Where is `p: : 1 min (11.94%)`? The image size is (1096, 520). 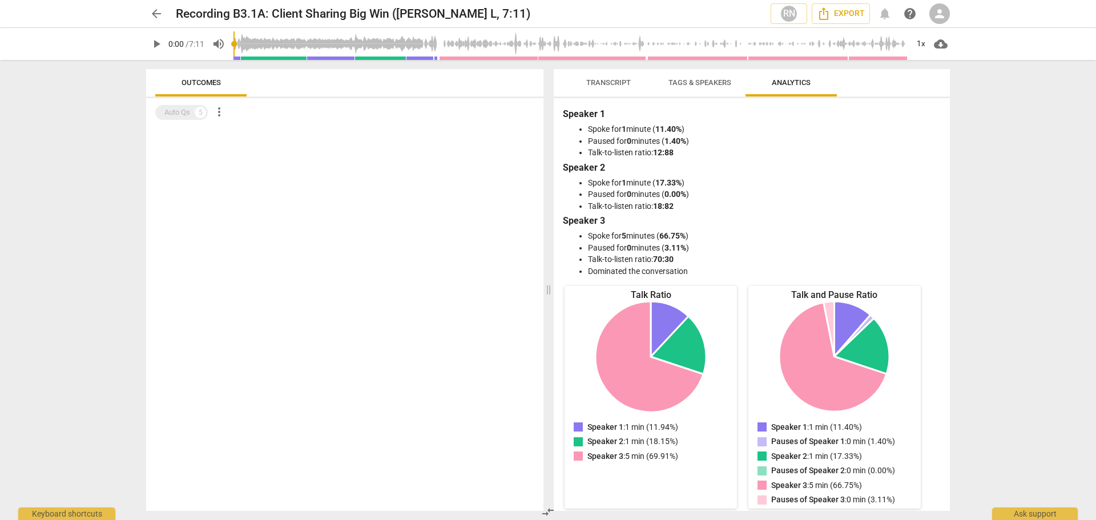
p: : 1 min (11.94%) is located at coordinates (633, 427).